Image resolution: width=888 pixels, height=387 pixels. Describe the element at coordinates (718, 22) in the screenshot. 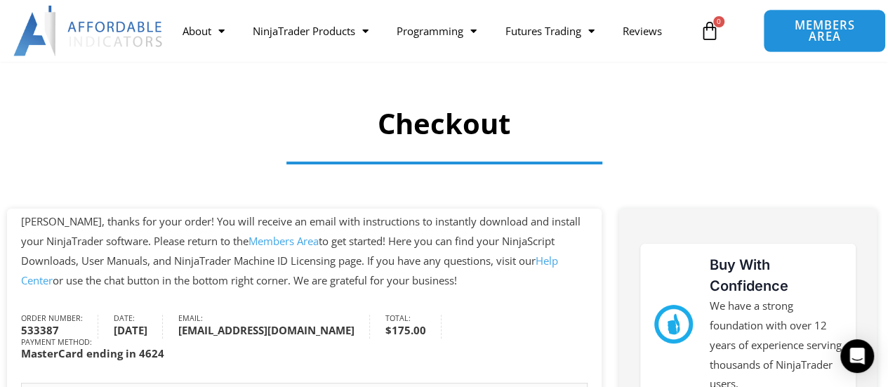

I see `span: 0` at that location.